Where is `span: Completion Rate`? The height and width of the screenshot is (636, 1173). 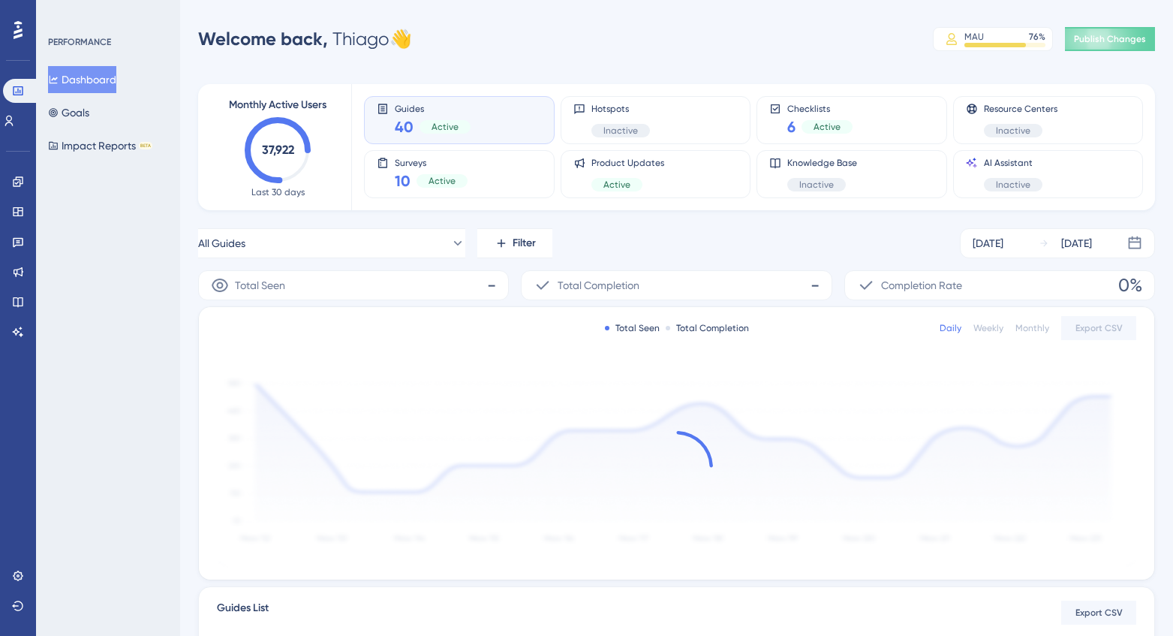 span: Completion Rate is located at coordinates (922, 285).